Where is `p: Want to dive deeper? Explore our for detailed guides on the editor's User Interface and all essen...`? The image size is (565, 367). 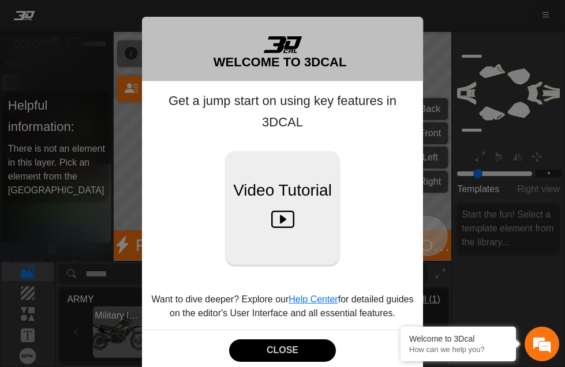 p: Want to dive deeper? Explore our for detailed guides on the editor's User Interface and all essen... is located at coordinates (283, 307).